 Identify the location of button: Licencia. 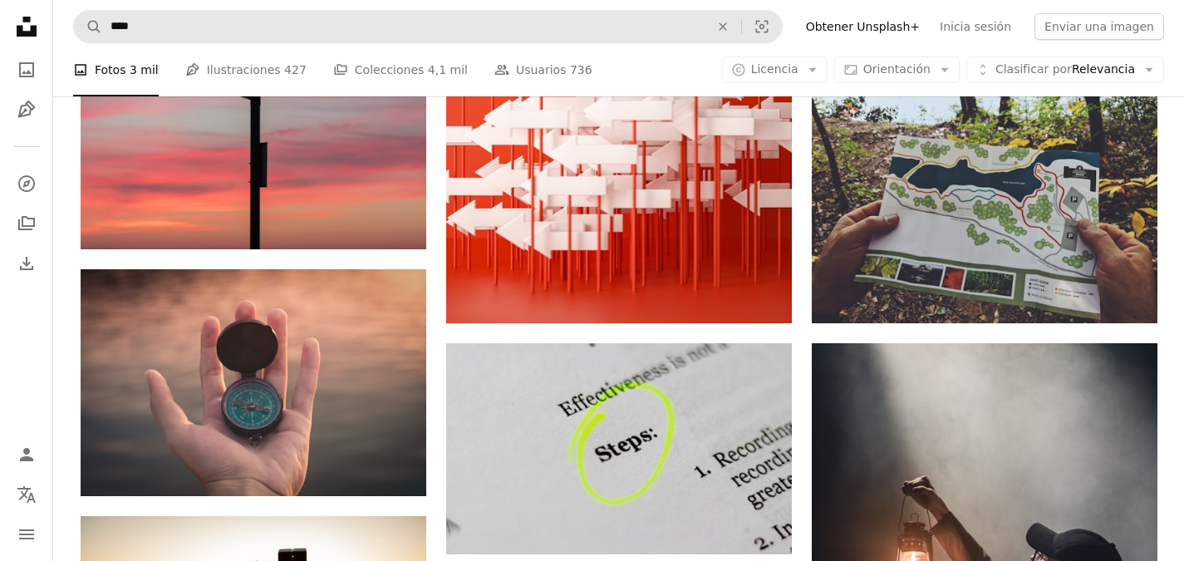
(775, 70).